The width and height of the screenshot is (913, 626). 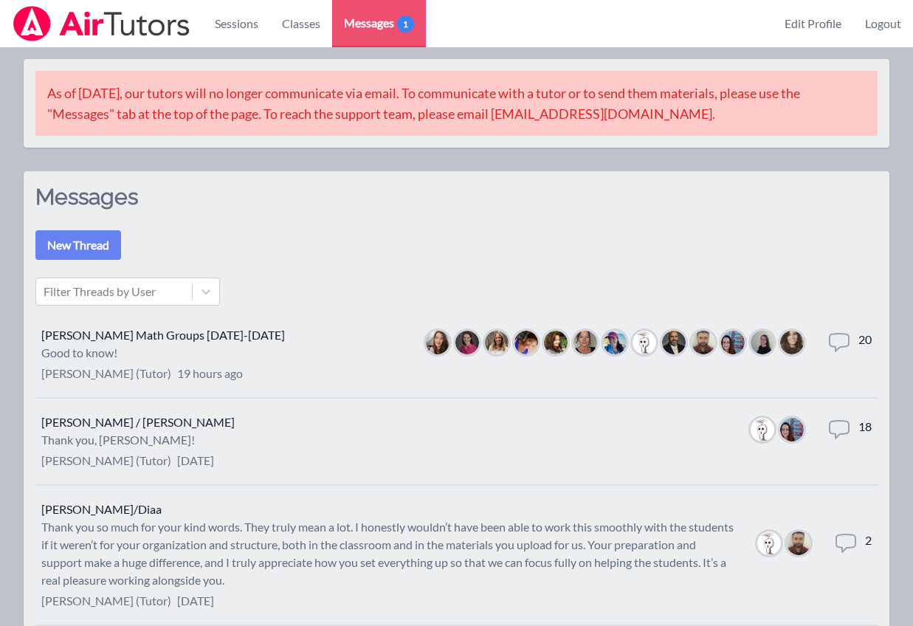 I want to click on img: Kendra Byrd, so click(x=763, y=343).